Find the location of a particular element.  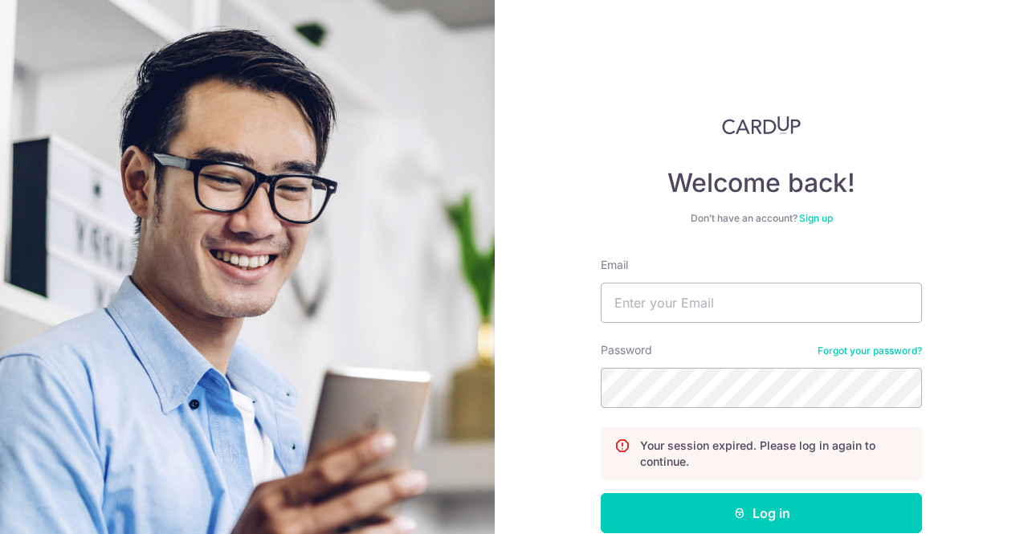

a: Forgot your password? is located at coordinates (870, 351).